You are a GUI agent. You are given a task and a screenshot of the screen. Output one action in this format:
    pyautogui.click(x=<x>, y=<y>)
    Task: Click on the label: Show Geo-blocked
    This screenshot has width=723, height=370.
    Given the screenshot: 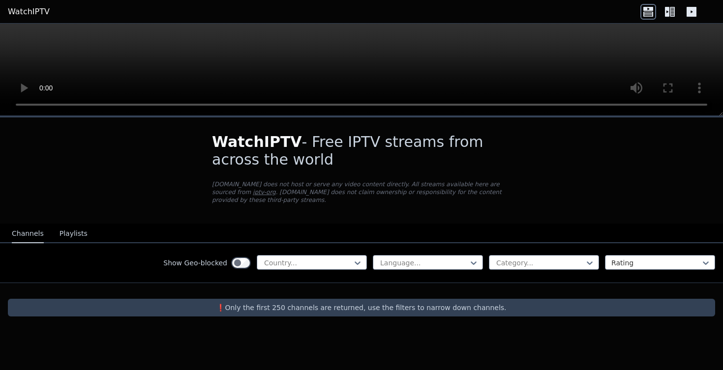 What is the action you would take?
    pyautogui.click(x=195, y=263)
    